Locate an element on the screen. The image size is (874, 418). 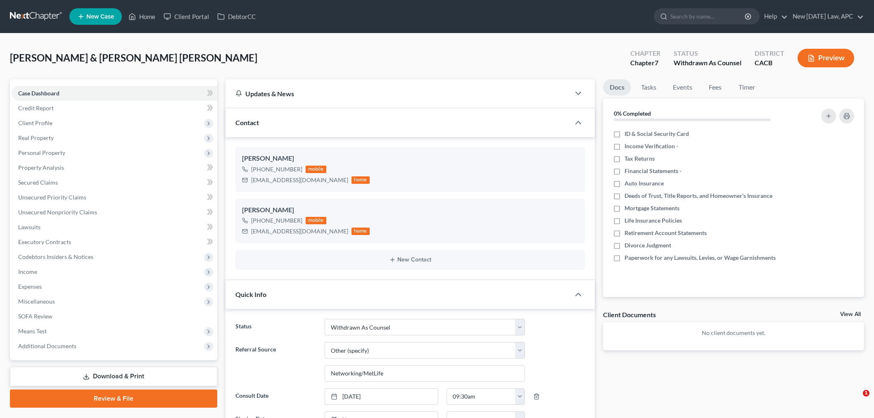
span: Miscellaneous is located at coordinates (36, 301).